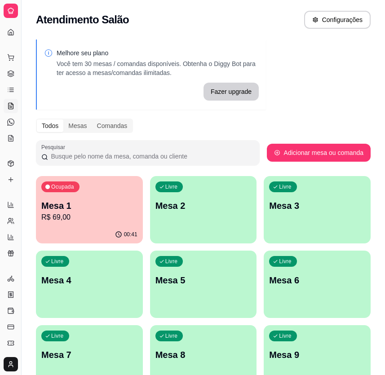 The image size is (385, 375). What do you see at coordinates (89, 284) in the screenshot?
I see `button: LivreMesa 4` at bounding box center [89, 284].